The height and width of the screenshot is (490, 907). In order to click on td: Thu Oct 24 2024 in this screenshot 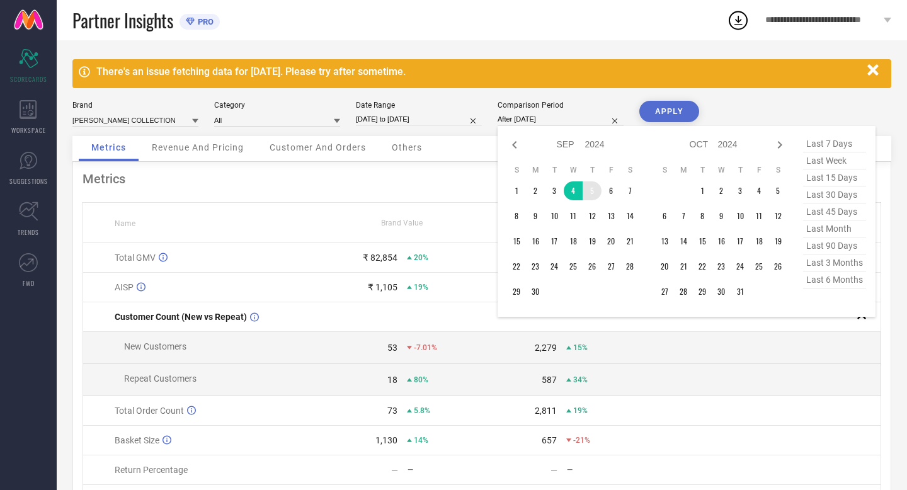, I will do `click(740, 266)`.